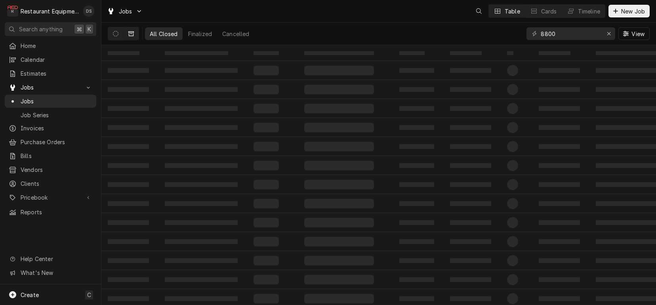 This screenshot has height=305, width=656. Describe the element at coordinates (56, 156) in the screenshot. I see `span: Bills` at that location.